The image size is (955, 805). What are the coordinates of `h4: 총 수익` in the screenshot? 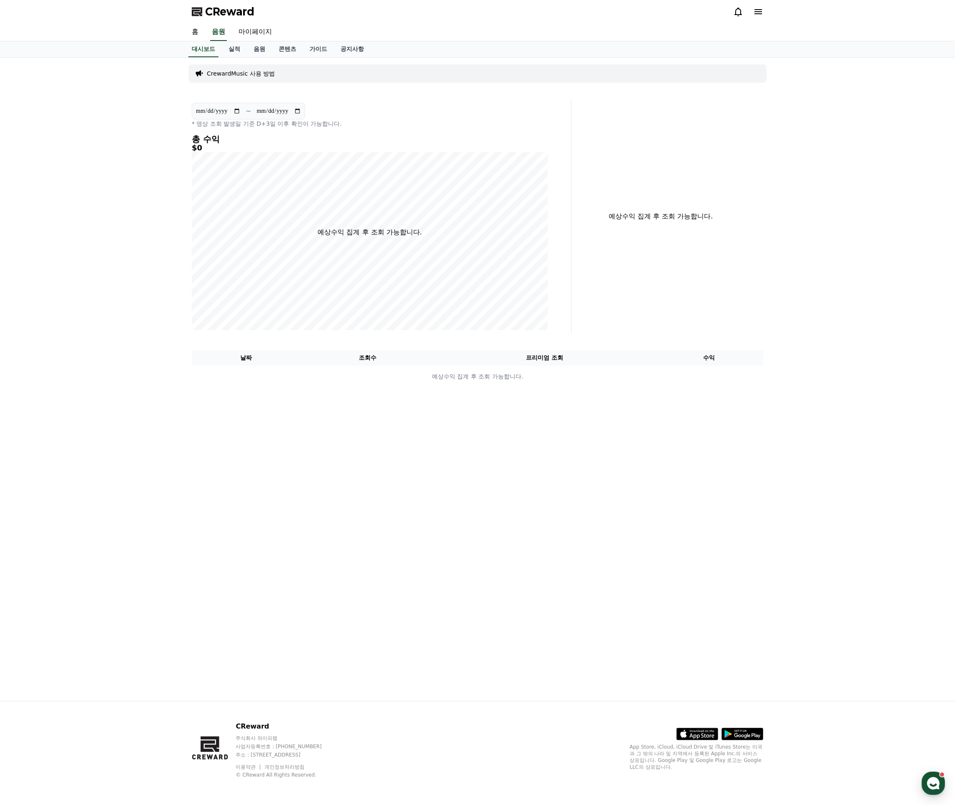 It's located at (370, 139).